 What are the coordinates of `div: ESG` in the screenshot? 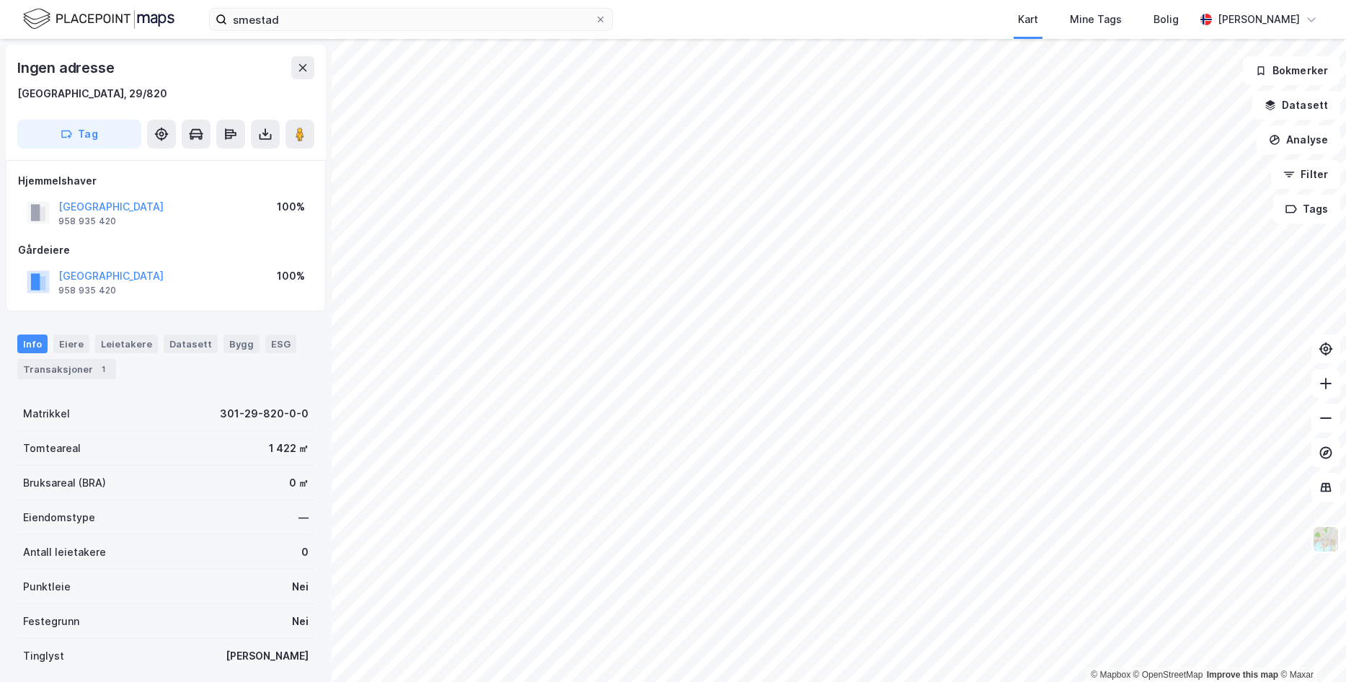 It's located at (280, 344).